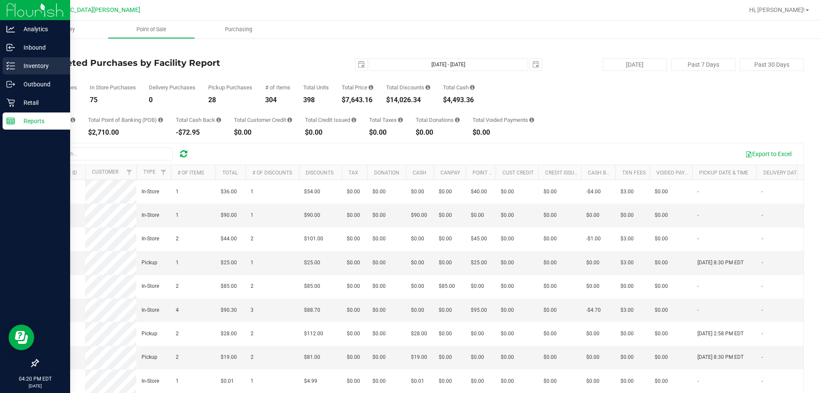 This screenshot has width=821, height=393. Describe the element at coordinates (11, 66) in the screenshot. I see `inline-svg: Inventory` at that location.